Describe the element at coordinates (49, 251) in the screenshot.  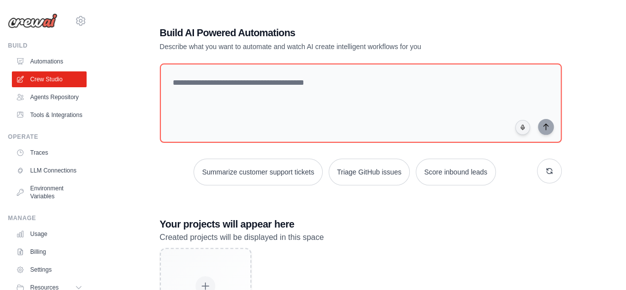
I see `a: Billing` at that location.